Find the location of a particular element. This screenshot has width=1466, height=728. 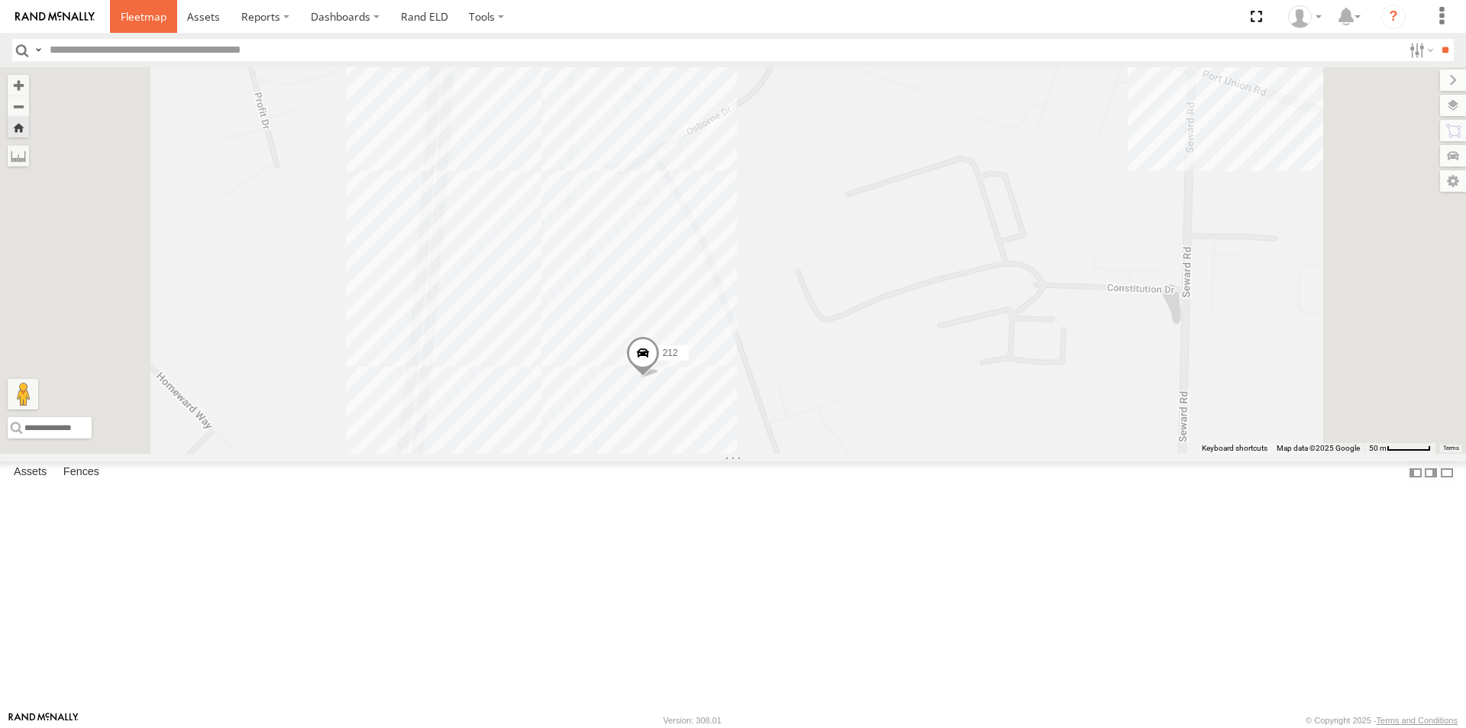

button: Zoom out is located at coordinates (18, 106).